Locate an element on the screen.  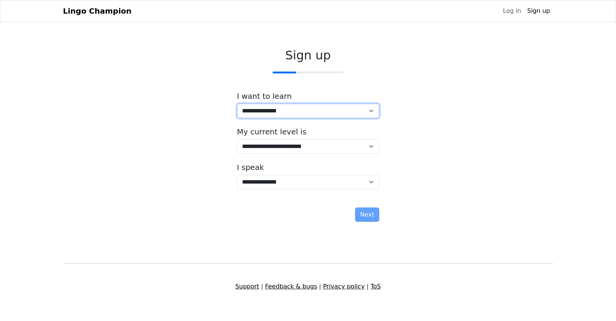
a: ToS is located at coordinates (376, 286).